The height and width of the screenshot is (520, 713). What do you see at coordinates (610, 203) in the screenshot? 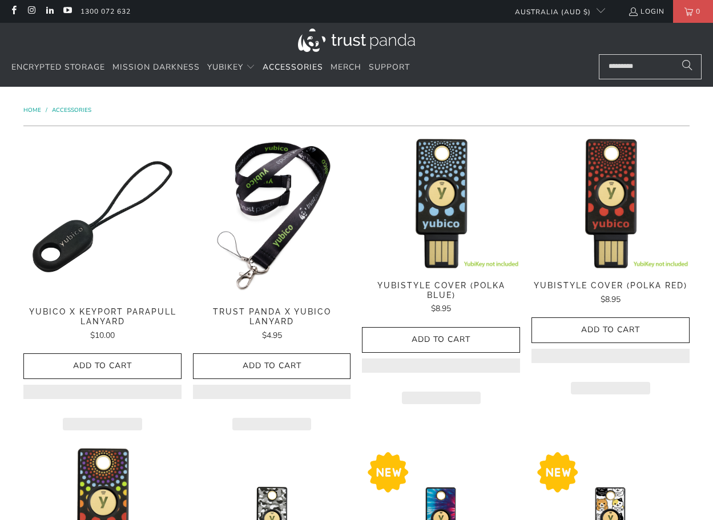
I see `img: YubiStyle Cover (Polka Red) - Trust Panda` at bounding box center [610, 203].